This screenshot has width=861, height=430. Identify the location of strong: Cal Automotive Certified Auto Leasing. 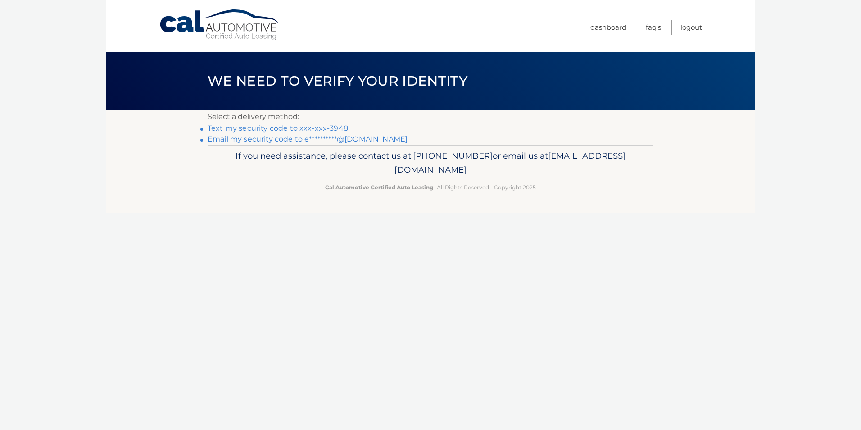
(379, 187).